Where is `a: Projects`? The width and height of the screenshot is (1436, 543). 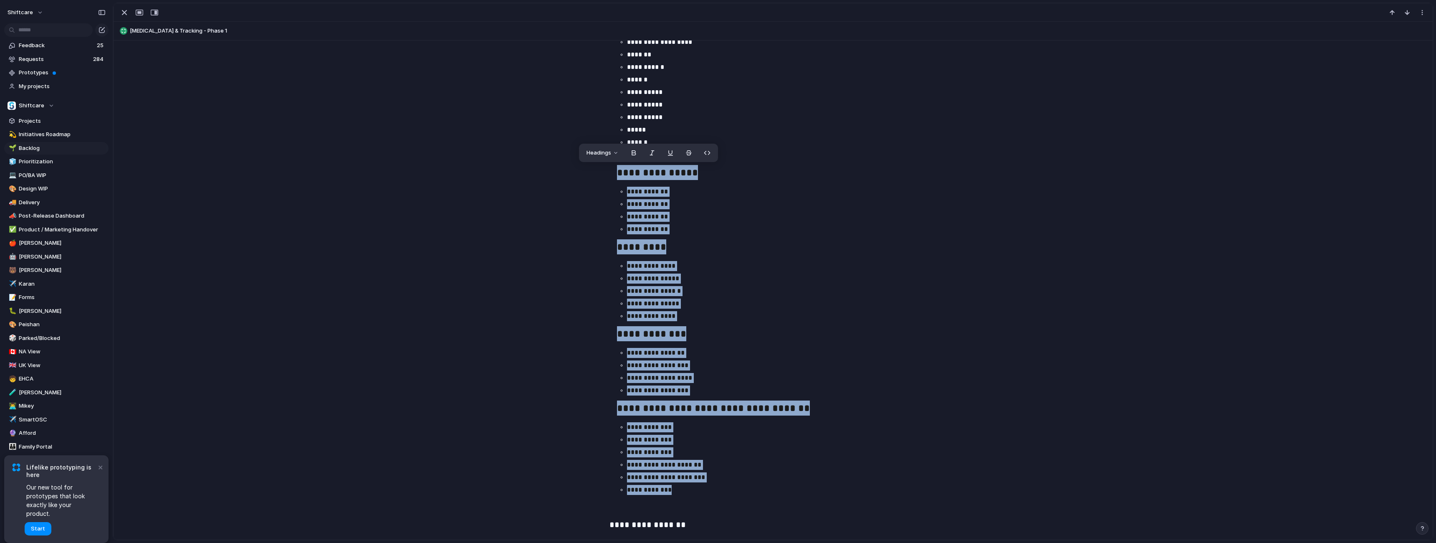
a: Projects is located at coordinates (56, 121).